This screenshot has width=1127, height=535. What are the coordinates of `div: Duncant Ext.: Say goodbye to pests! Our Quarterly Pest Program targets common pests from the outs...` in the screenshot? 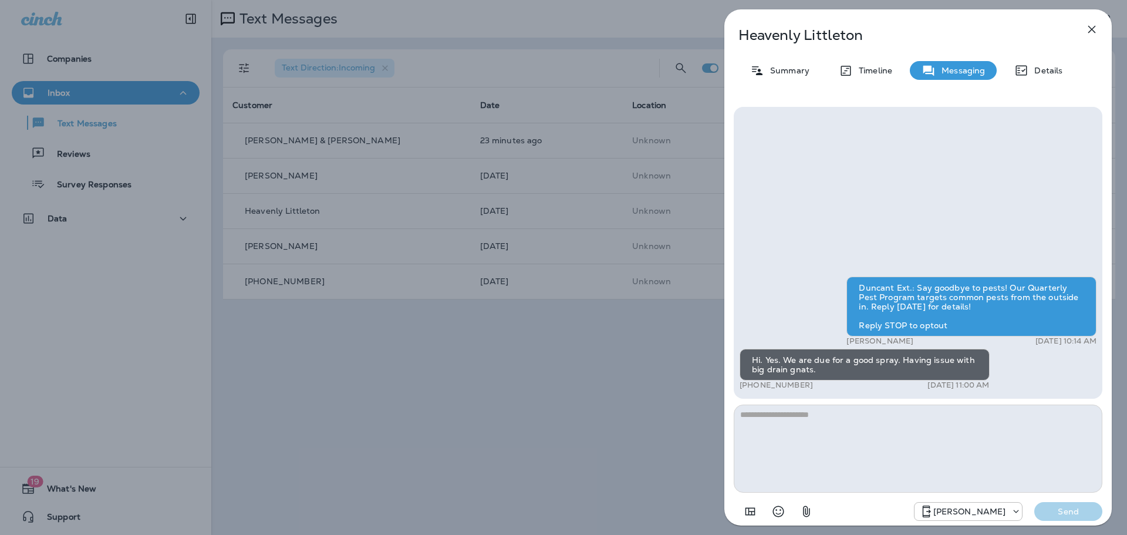 It's located at (971, 306).